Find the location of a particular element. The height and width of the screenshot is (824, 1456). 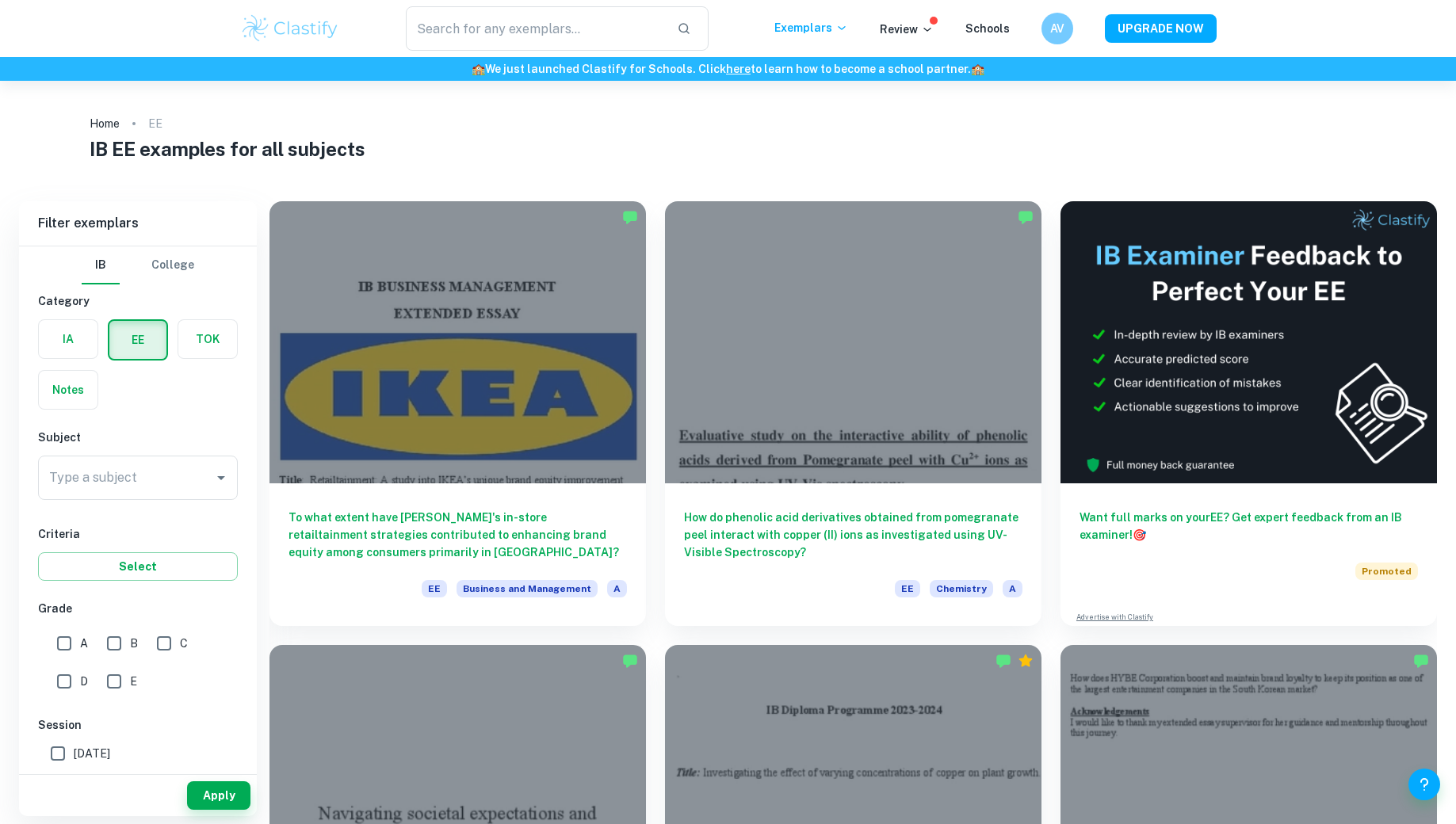

h6: AV is located at coordinates (1056, 29).